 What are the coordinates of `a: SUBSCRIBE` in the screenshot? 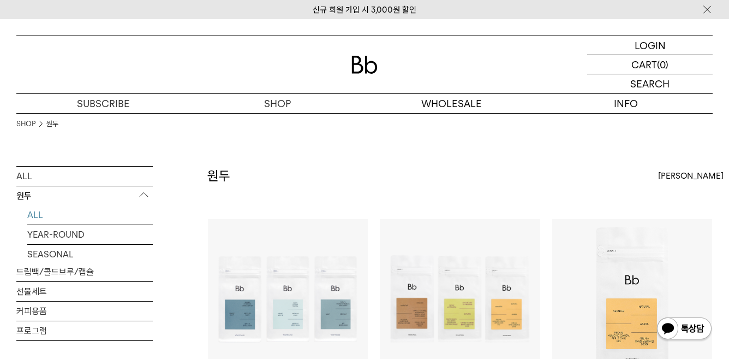 It's located at (103, 103).